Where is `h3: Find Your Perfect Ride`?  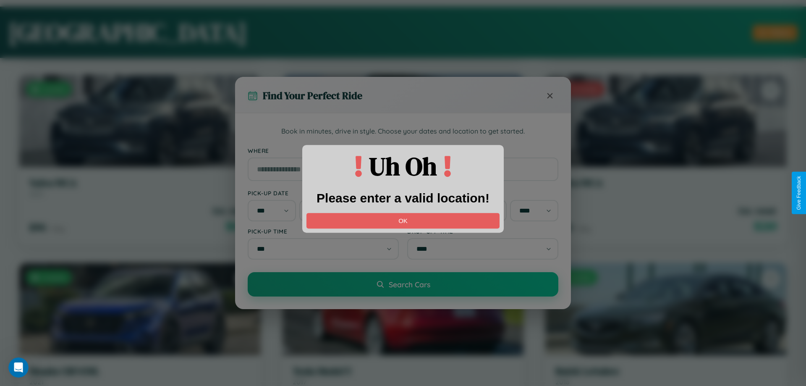 h3: Find Your Perfect Ride is located at coordinates (312, 95).